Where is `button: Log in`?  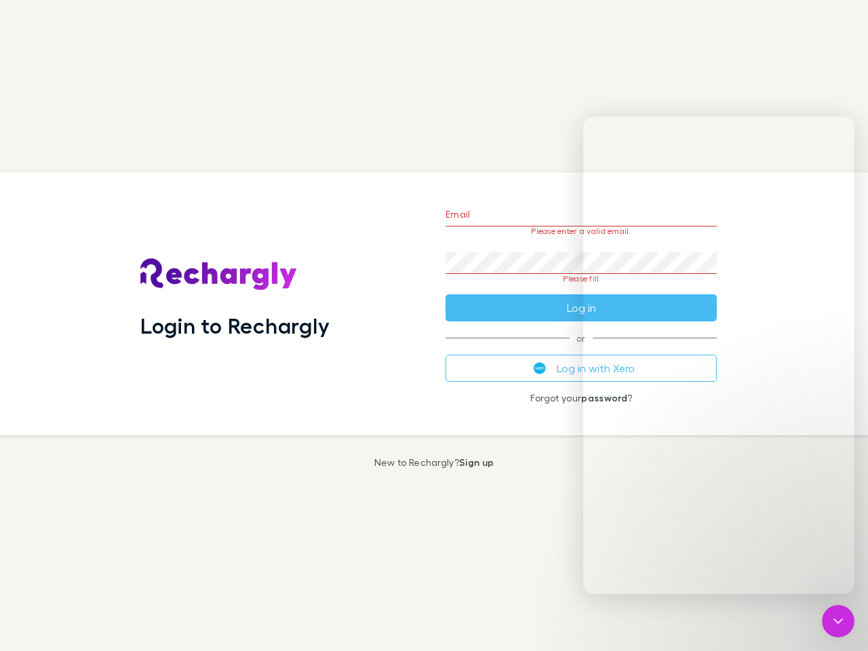
button: Log in is located at coordinates (581, 308).